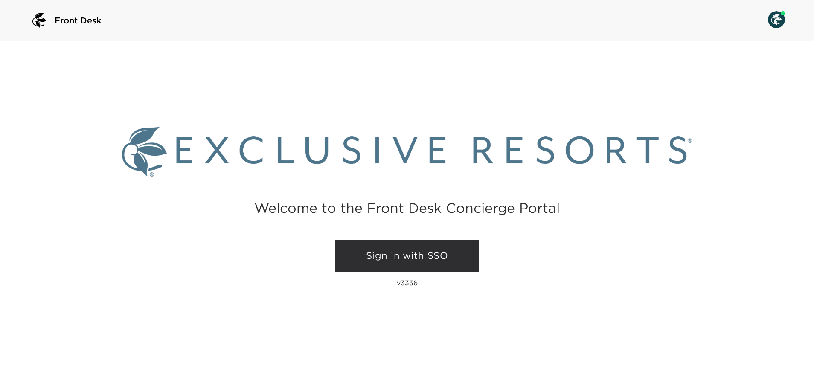 This screenshot has height=380, width=814. What do you see at coordinates (78, 20) in the screenshot?
I see `span: Front Desk` at bounding box center [78, 20].